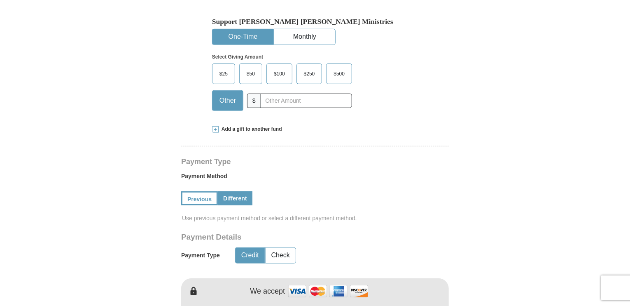  What do you see at coordinates (243, 37) in the screenshot?
I see `button: One-Time` at bounding box center [243, 37].